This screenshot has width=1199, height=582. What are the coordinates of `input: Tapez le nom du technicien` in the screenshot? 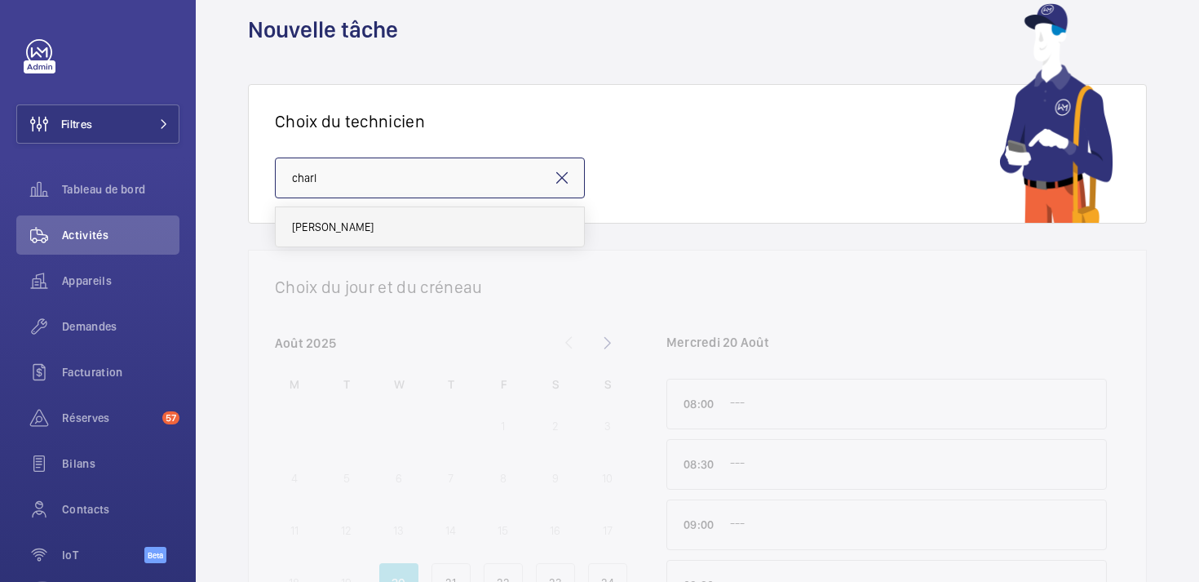 It's located at (430, 178).